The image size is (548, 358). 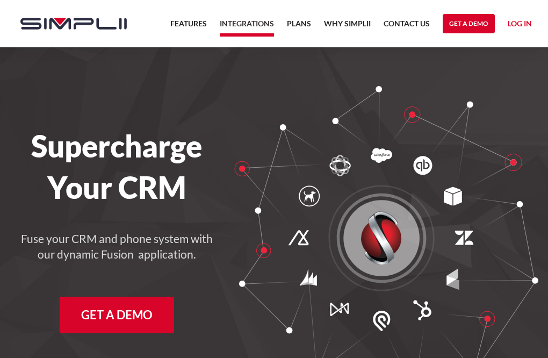 What do you see at coordinates (407, 27) in the screenshot?
I see `a: Contact US` at bounding box center [407, 27].